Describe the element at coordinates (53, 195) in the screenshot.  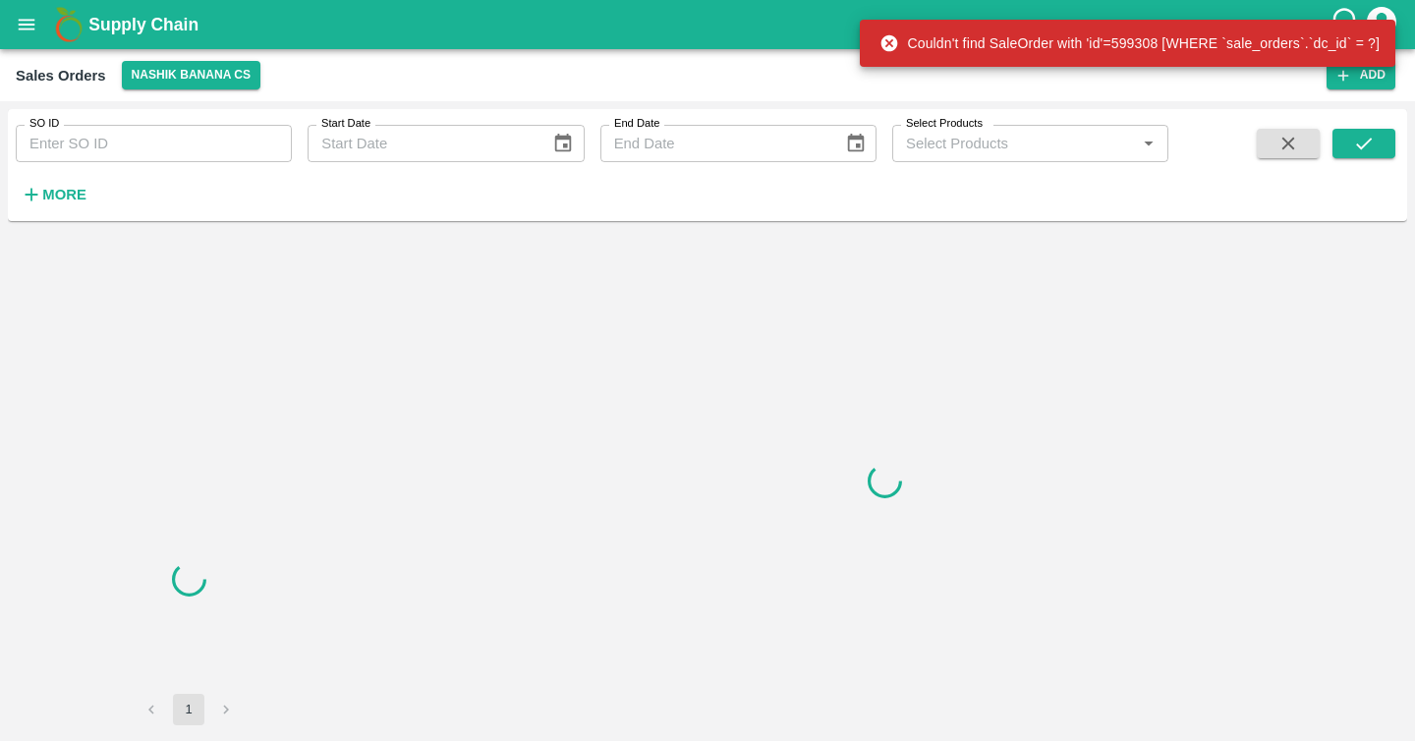
I see `button: More` at that location.